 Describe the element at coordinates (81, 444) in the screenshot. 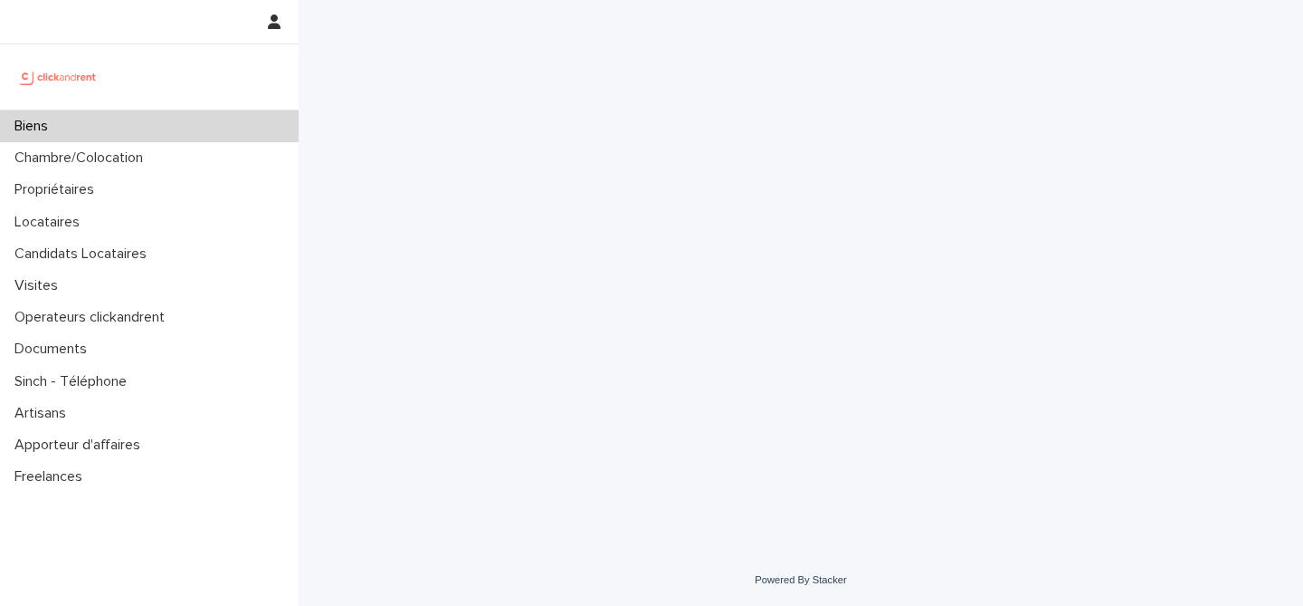

I see `p: Apporteur d'affaires` at that location.